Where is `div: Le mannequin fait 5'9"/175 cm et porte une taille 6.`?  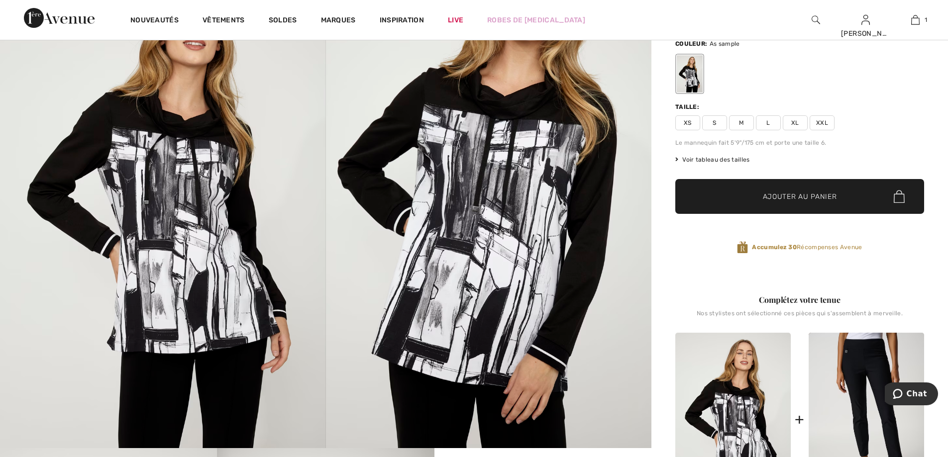 div: Le mannequin fait 5'9"/175 cm et porte une taille 6. is located at coordinates (800, 143).